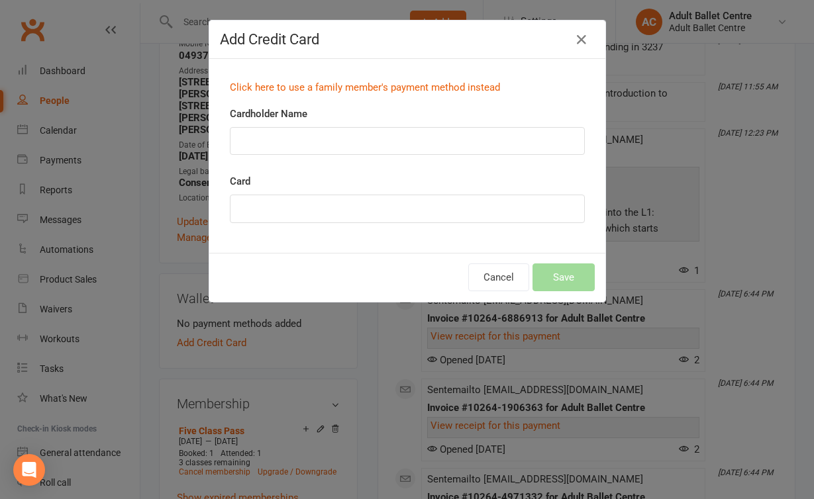  What do you see at coordinates (581, 40) in the screenshot?
I see `button: Close` at bounding box center [581, 40].